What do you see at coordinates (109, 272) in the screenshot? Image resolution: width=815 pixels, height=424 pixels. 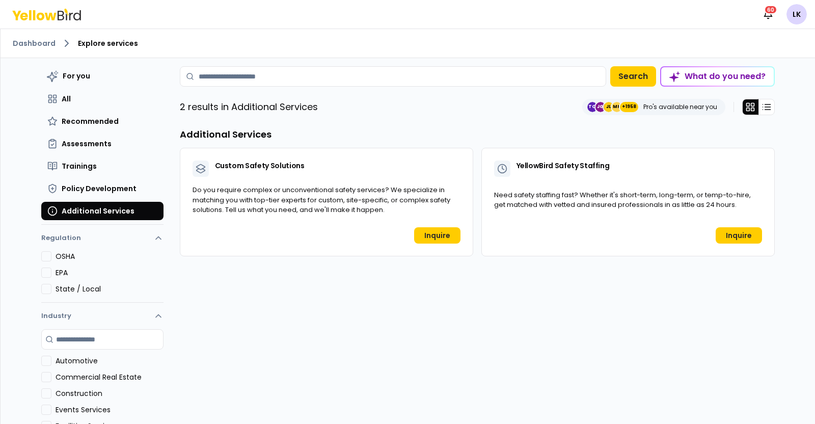 I see `label: EPA` at bounding box center [109, 272].